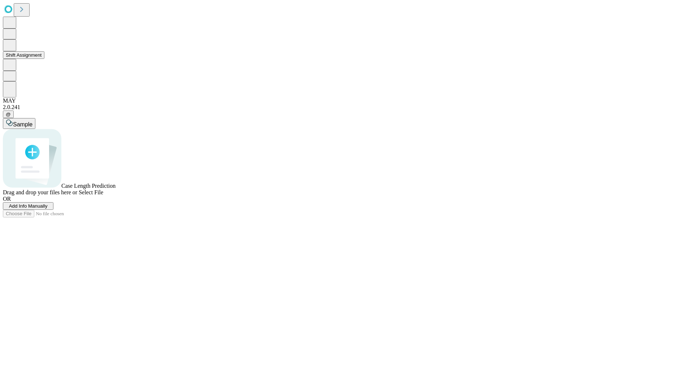 The height and width of the screenshot is (390, 693). What do you see at coordinates (28, 206) in the screenshot?
I see `span: Add Info Manually` at bounding box center [28, 206].